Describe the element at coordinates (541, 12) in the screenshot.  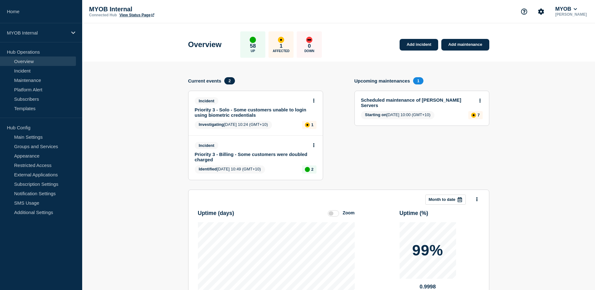
I see `button: Account settings` at that location.